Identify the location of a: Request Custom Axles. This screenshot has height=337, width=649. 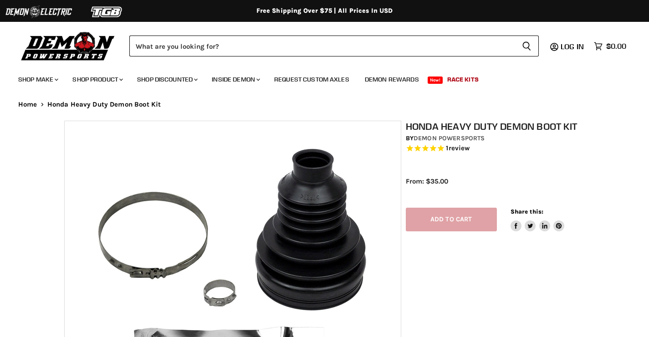
(312, 79).